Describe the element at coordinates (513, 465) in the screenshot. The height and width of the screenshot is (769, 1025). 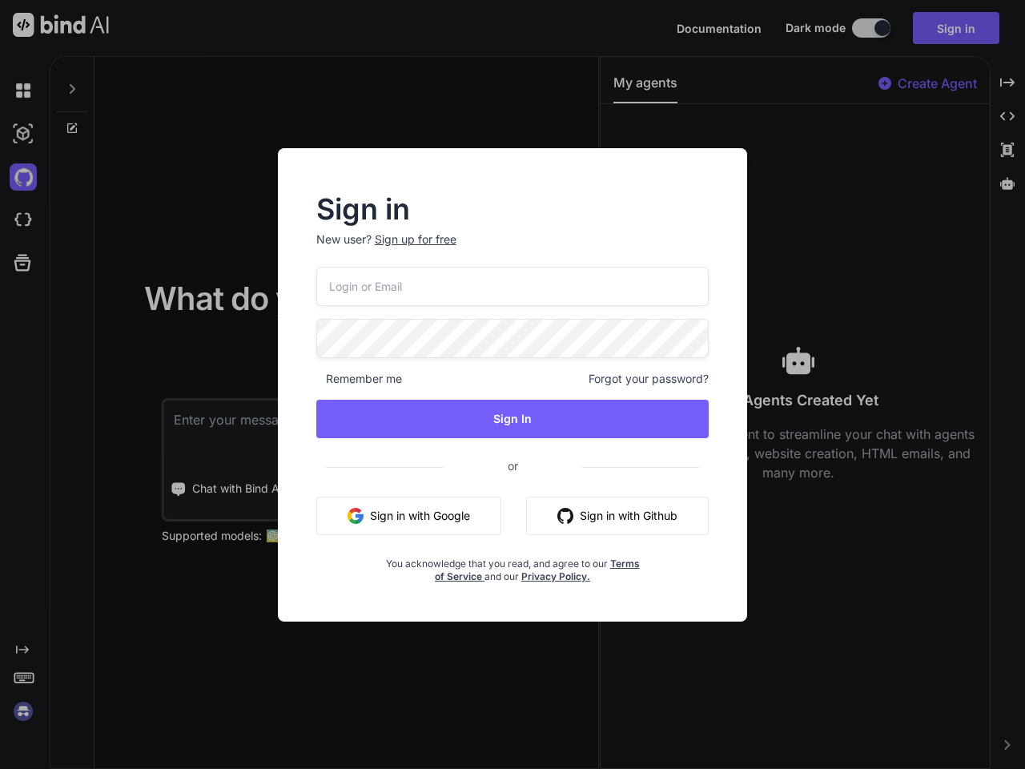
I see `span: or` at that location.